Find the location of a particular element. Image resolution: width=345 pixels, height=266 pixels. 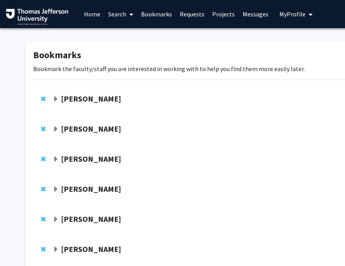

span: My Profile is located at coordinates (292, 14).